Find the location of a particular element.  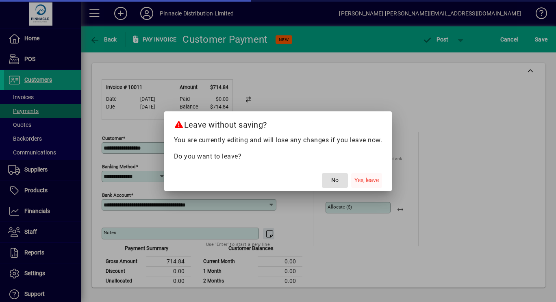

span: Yes, leave is located at coordinates (367, 180).